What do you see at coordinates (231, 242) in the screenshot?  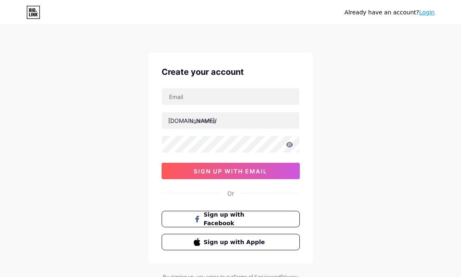 I see `a: Sign up with Apple` at bounding box center [231, 242].